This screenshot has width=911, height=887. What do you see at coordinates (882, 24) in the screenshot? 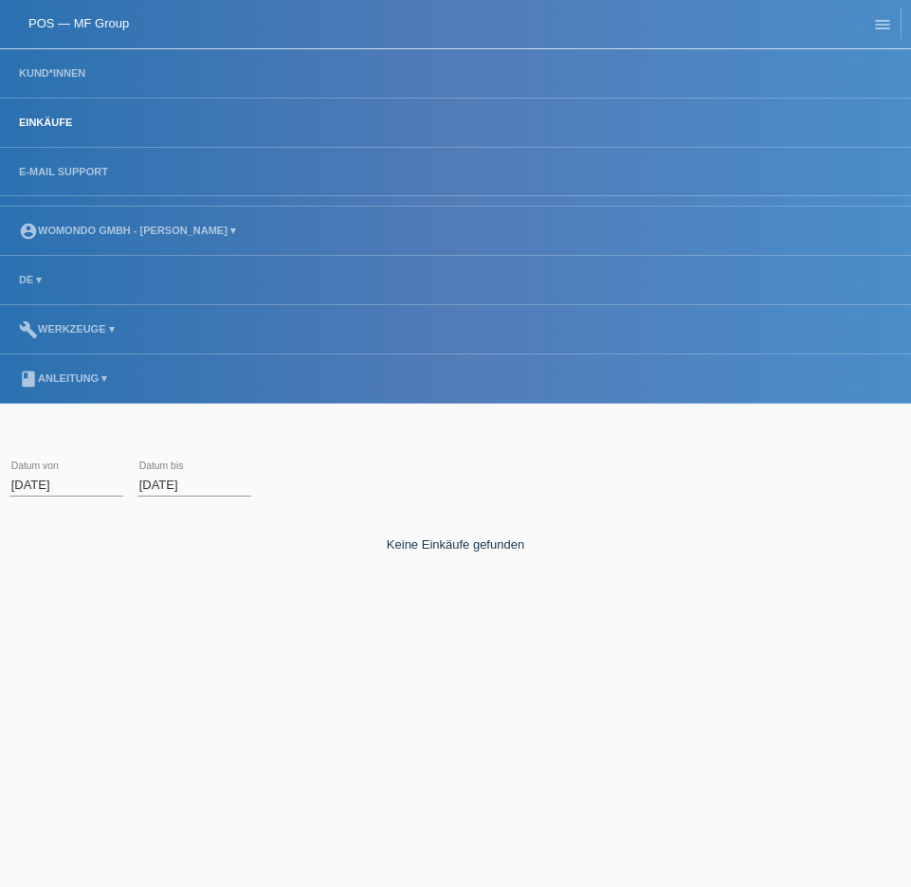
I see `a: menu` at bounding box center [882, 24].